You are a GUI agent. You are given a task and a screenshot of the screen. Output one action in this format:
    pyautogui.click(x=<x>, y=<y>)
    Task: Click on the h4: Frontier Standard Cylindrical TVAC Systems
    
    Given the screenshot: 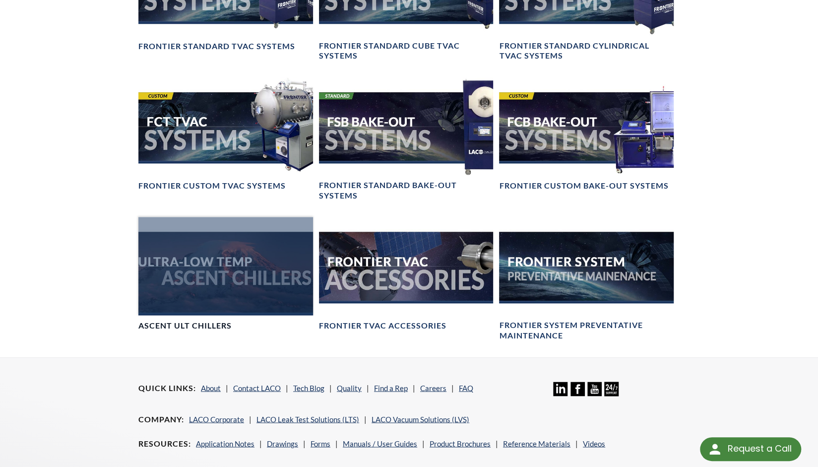 What is the action you would take?
    pyautogui.click(x=586, y=51)
    